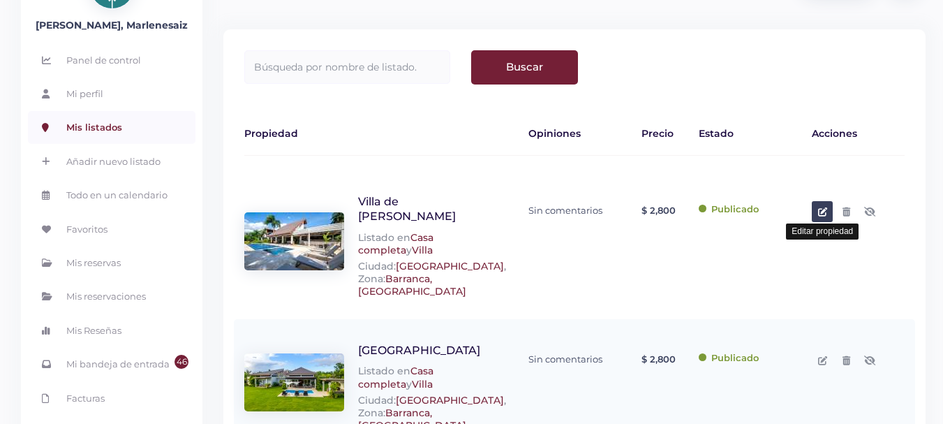 The width and height of the screenshot is (943, 424). I want to click on a: Favoritos, so click(112, 229).